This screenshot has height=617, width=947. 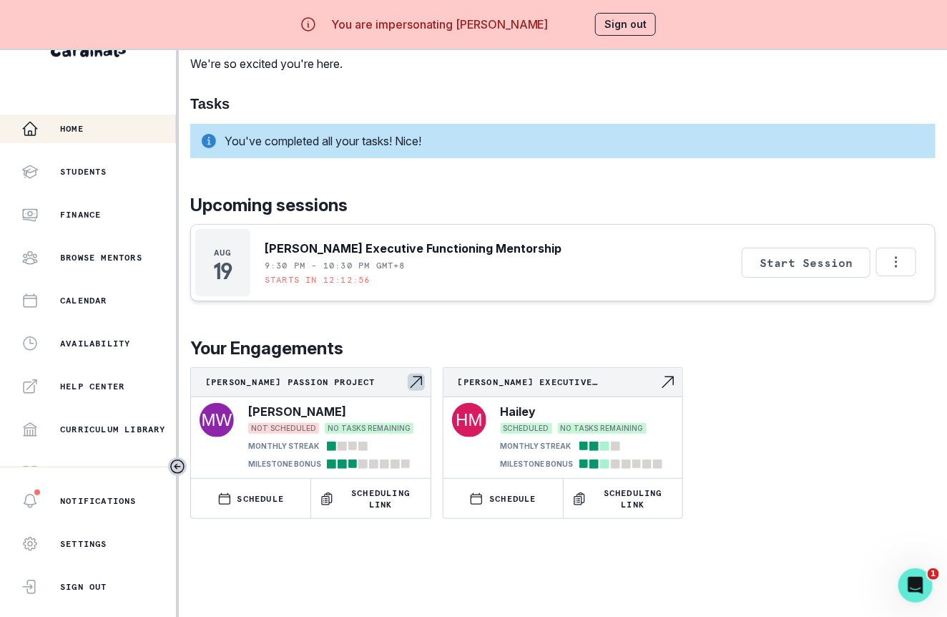 What do you see at coordinates (934, 574) in the screenshot?
I see `span: 1` at bounding box center [934, 574].